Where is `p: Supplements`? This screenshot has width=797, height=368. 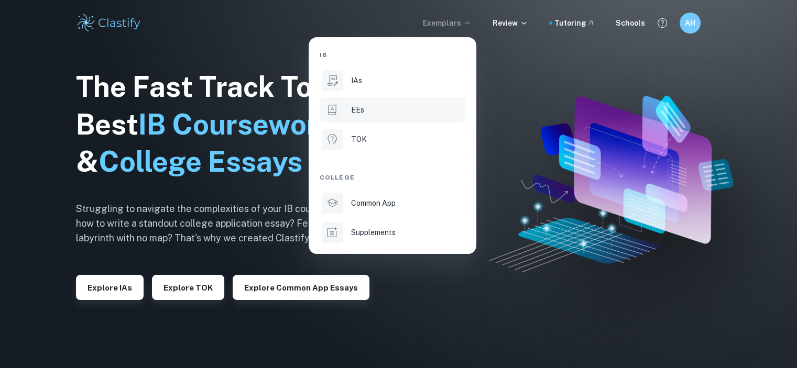
p: Supplements is located at coordinates (373, 233).